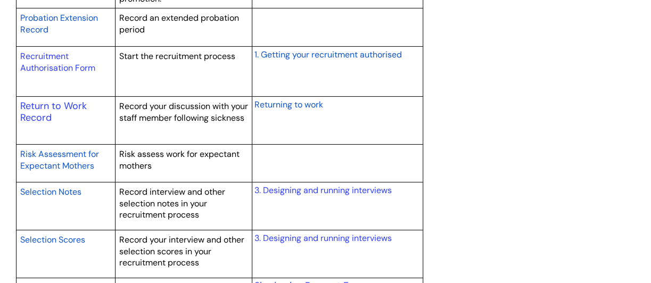 The height and width of the screenshot is (283, 651). I want to click on a: Returning to work, so click(288, 104).